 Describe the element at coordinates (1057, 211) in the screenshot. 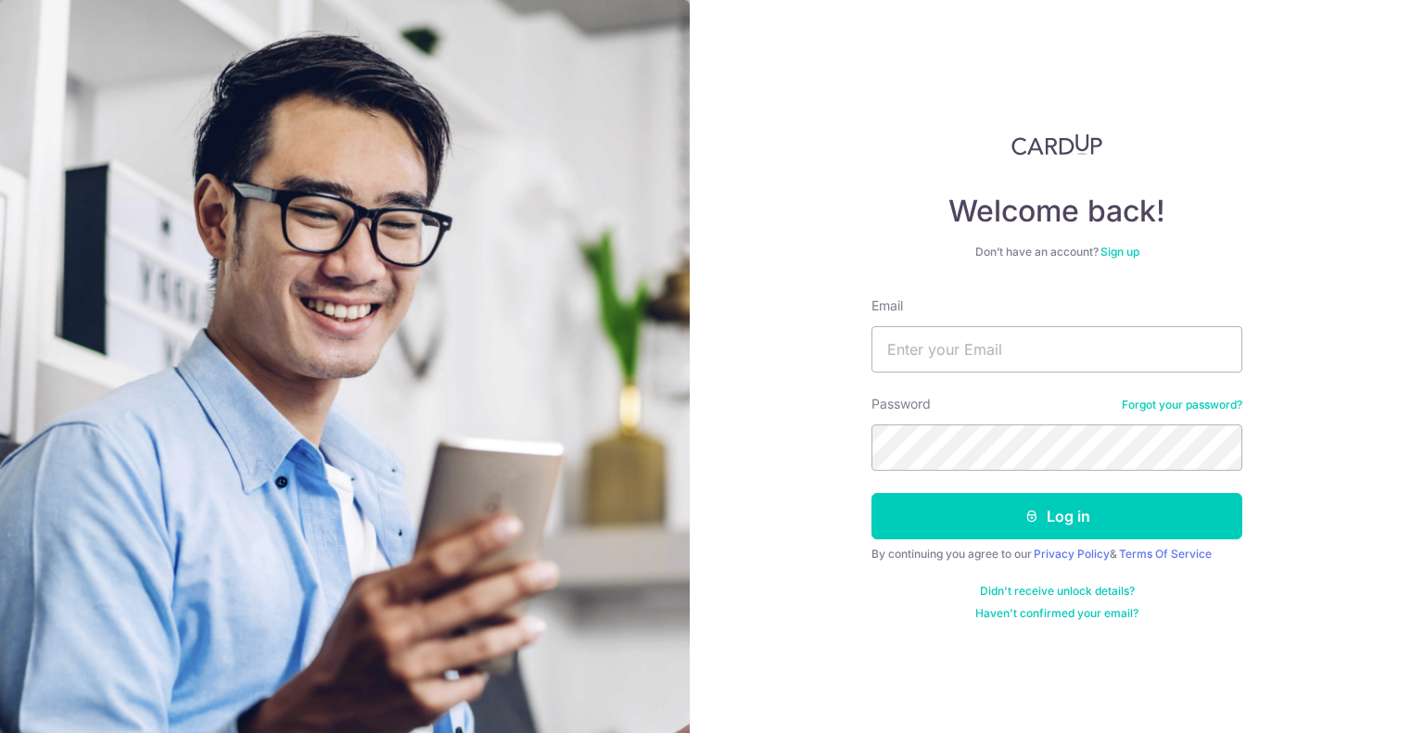

I see `h4: Welcome back!` at that location.